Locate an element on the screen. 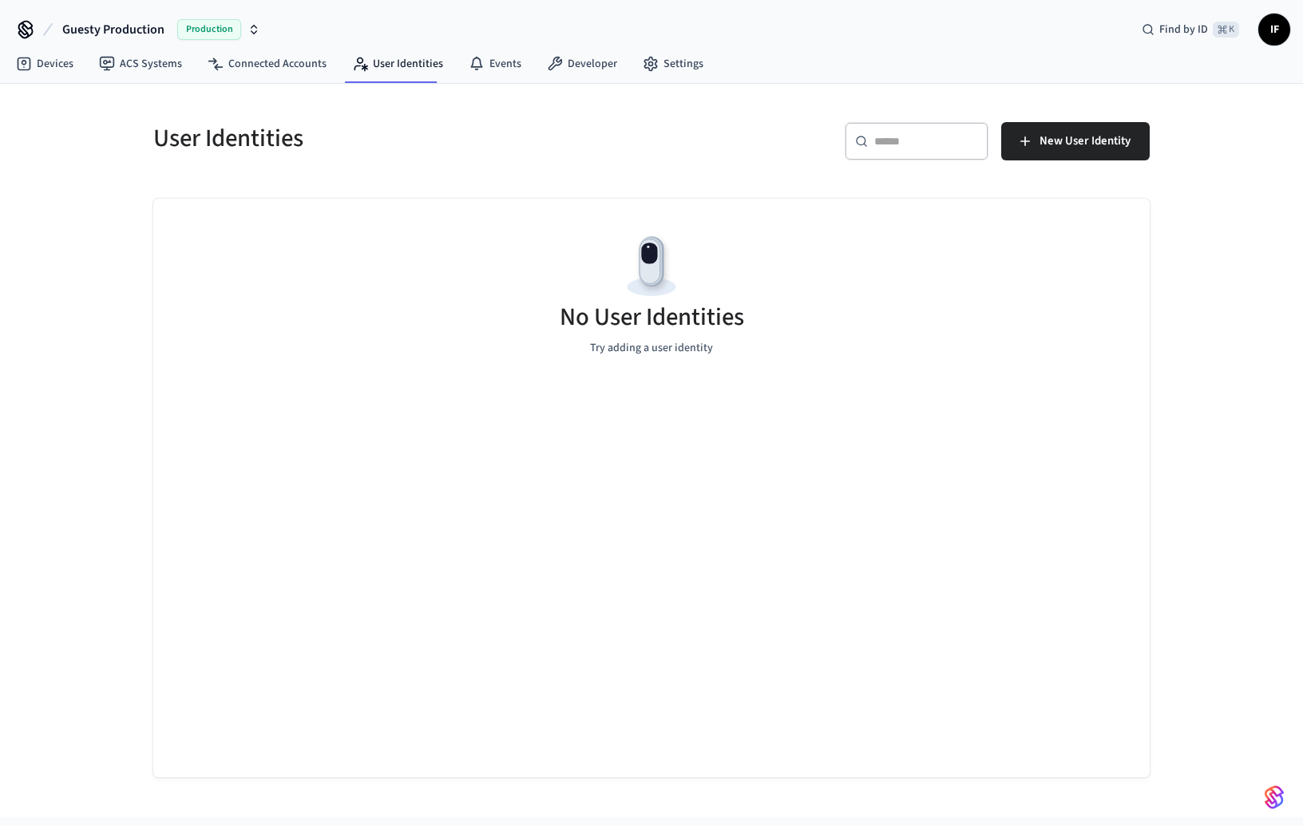 This screenshot has width=1303, height=826. a: Settings is located at coordinates (673, 64).